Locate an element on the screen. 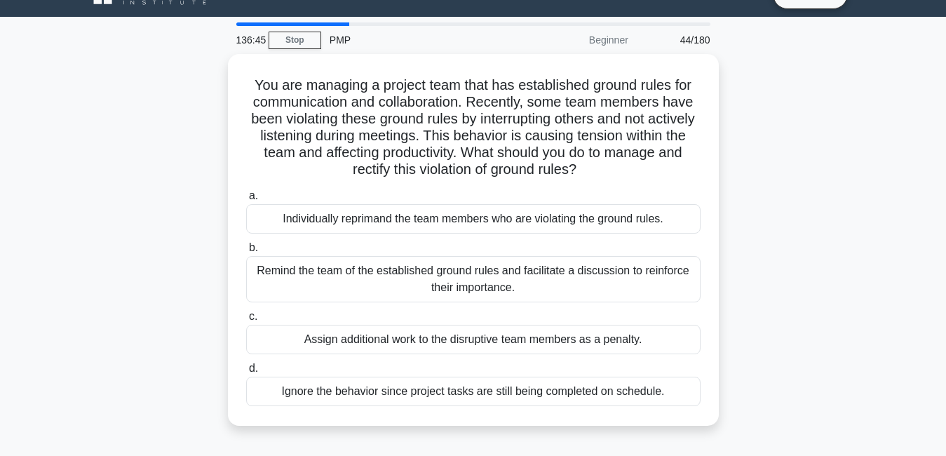  div: 136:45 is located at coordinates (248, 40).